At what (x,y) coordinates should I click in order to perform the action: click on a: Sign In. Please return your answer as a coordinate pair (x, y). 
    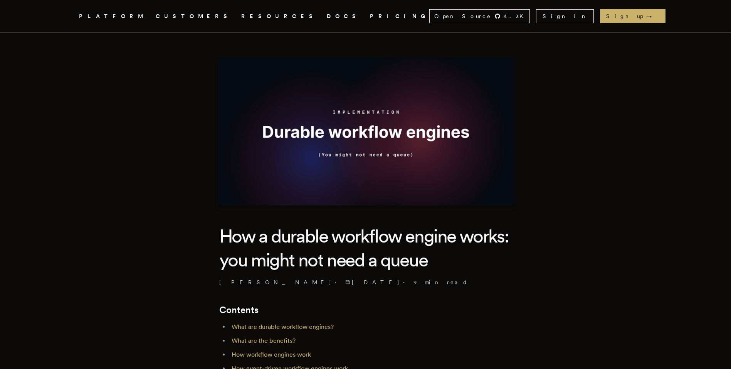
    Looking at the image, I should click on (565, 16).